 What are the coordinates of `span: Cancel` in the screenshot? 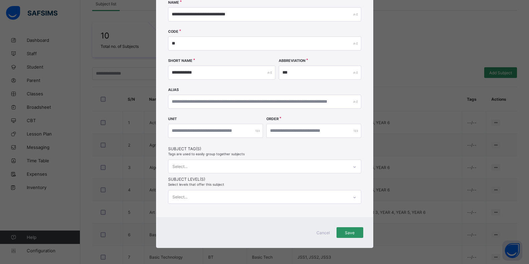 It's located at (323, 232).